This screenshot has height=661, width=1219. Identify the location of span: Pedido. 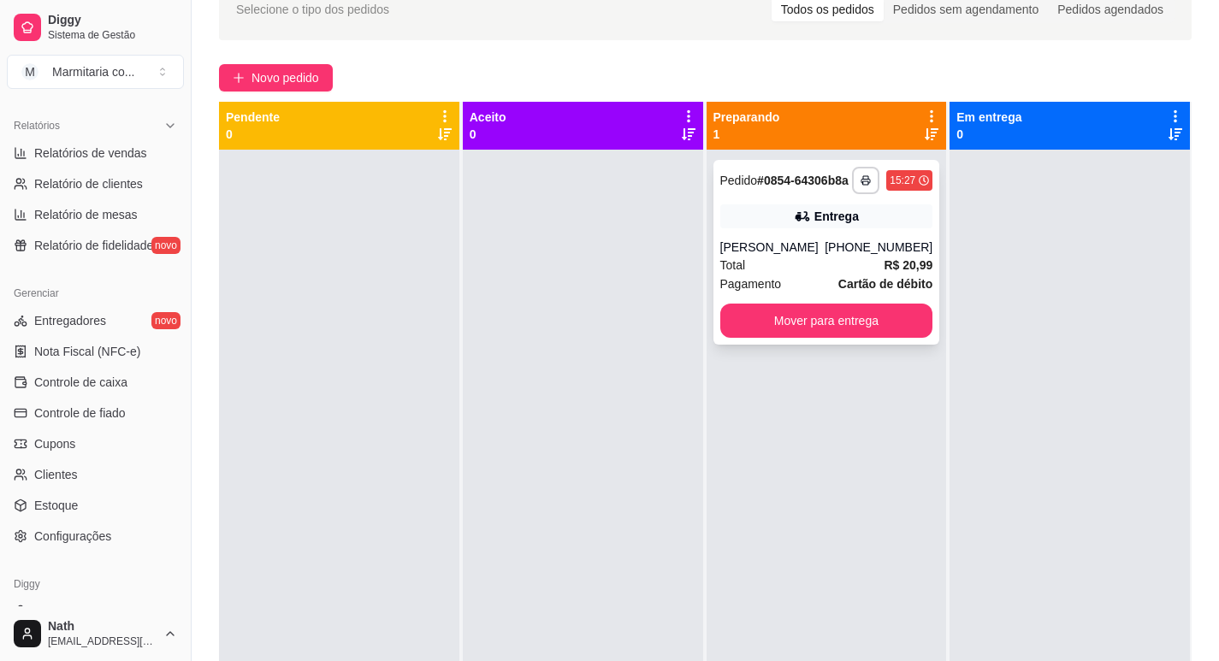
(739, 181).